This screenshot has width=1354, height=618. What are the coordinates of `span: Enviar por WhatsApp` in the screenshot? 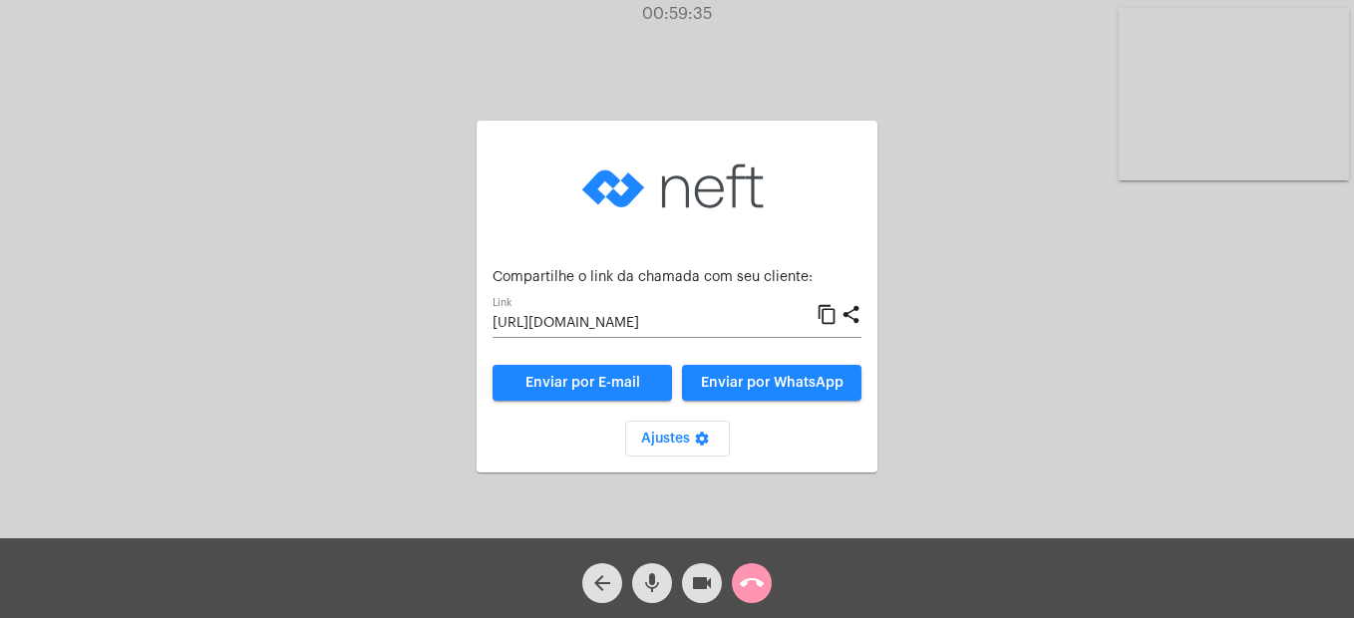 It's located at (772, 383).